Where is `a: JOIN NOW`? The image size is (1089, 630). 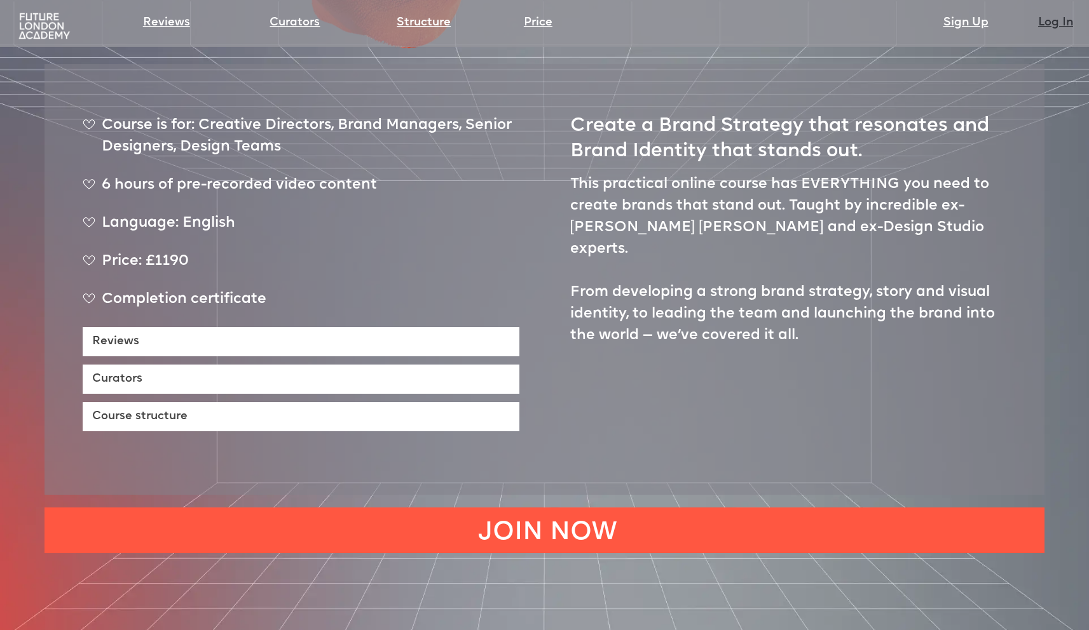 a: JOIN NOW is located at coordinates (544, 531).